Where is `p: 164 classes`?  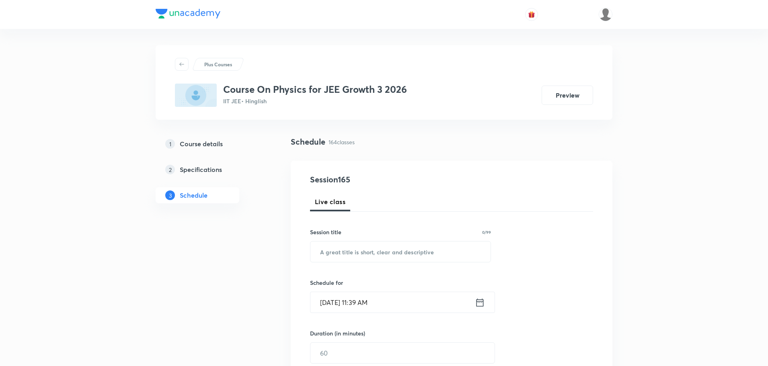 p: 164 classes is located at coordinates (341, 142).